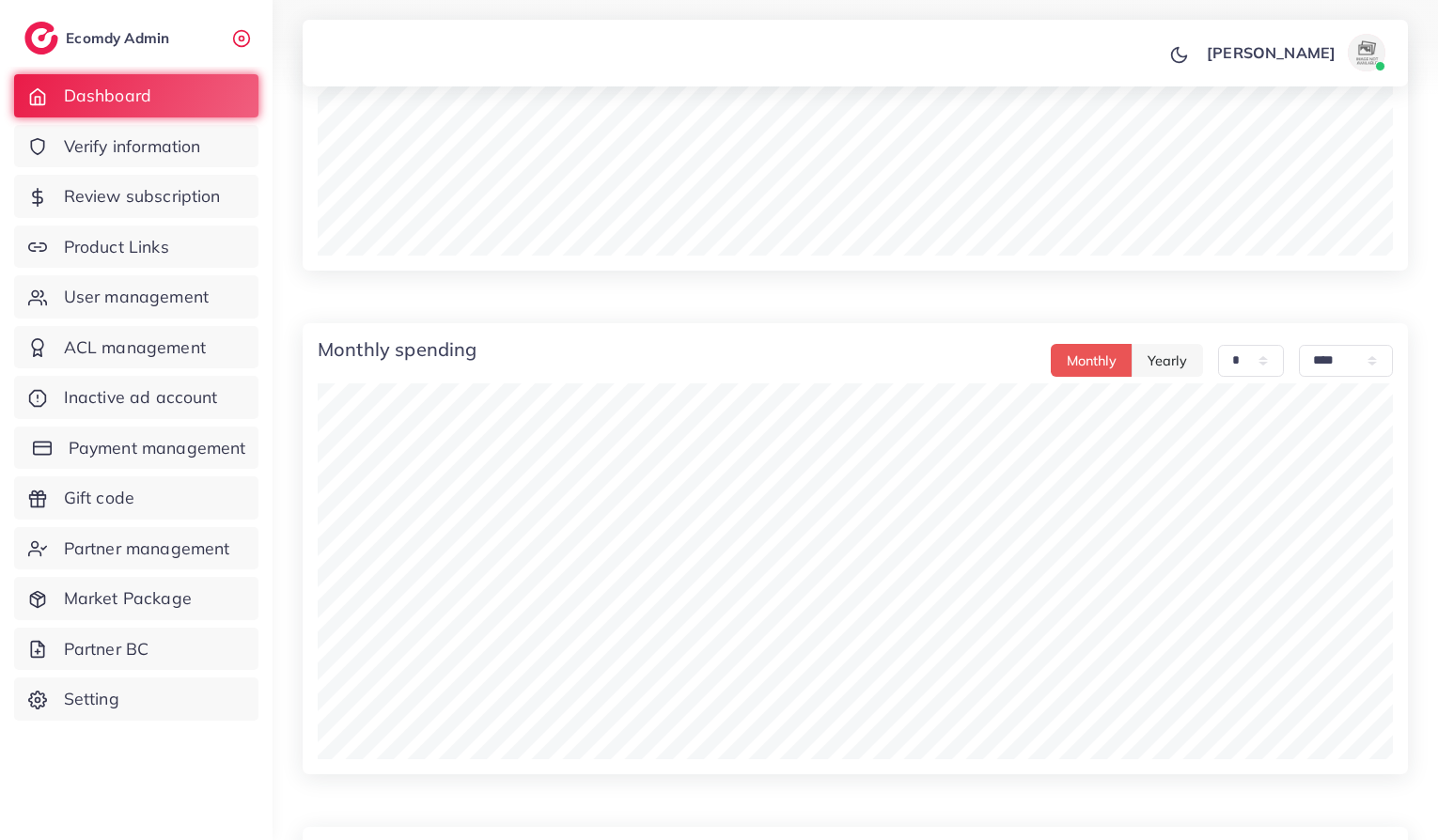  I want to click on a: logoEcomdy Admin, so click(98, 37).